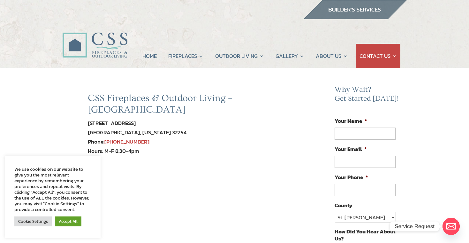 Image resolution: width=469 pixels, height=243 pixels. I want to click on a: FIREPLACES, so click(186, 56).